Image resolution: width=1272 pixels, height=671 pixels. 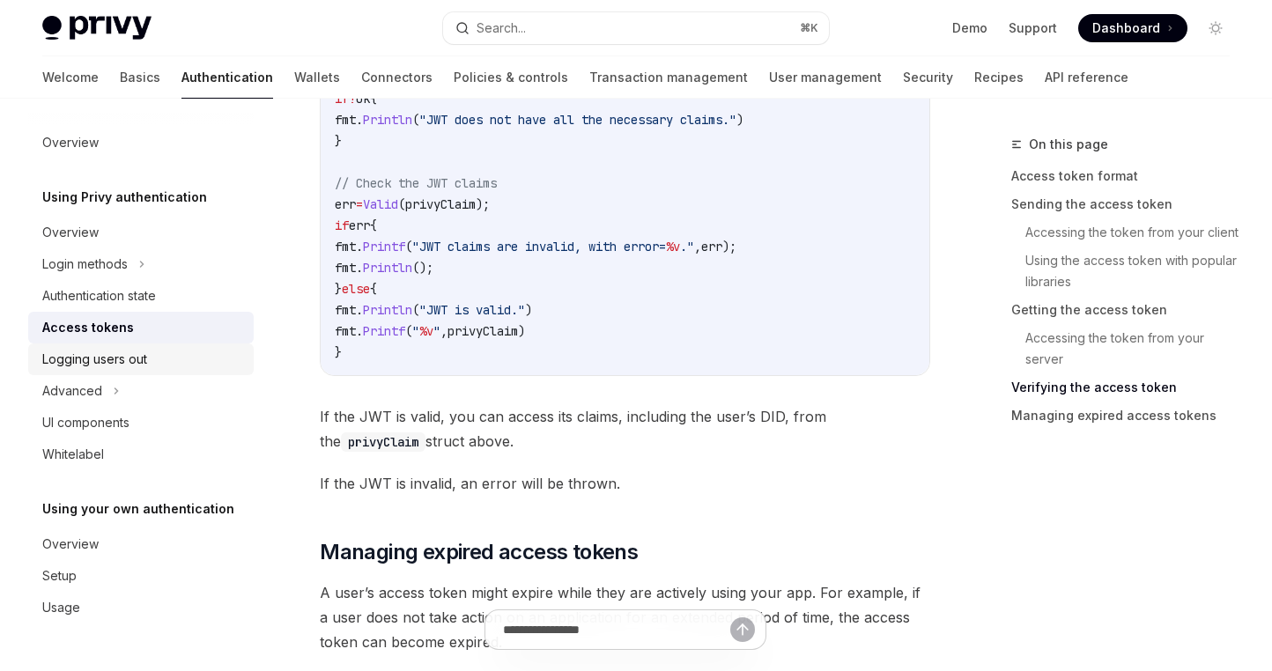 I want to click on a: Usage, so click(x=141, y=608).